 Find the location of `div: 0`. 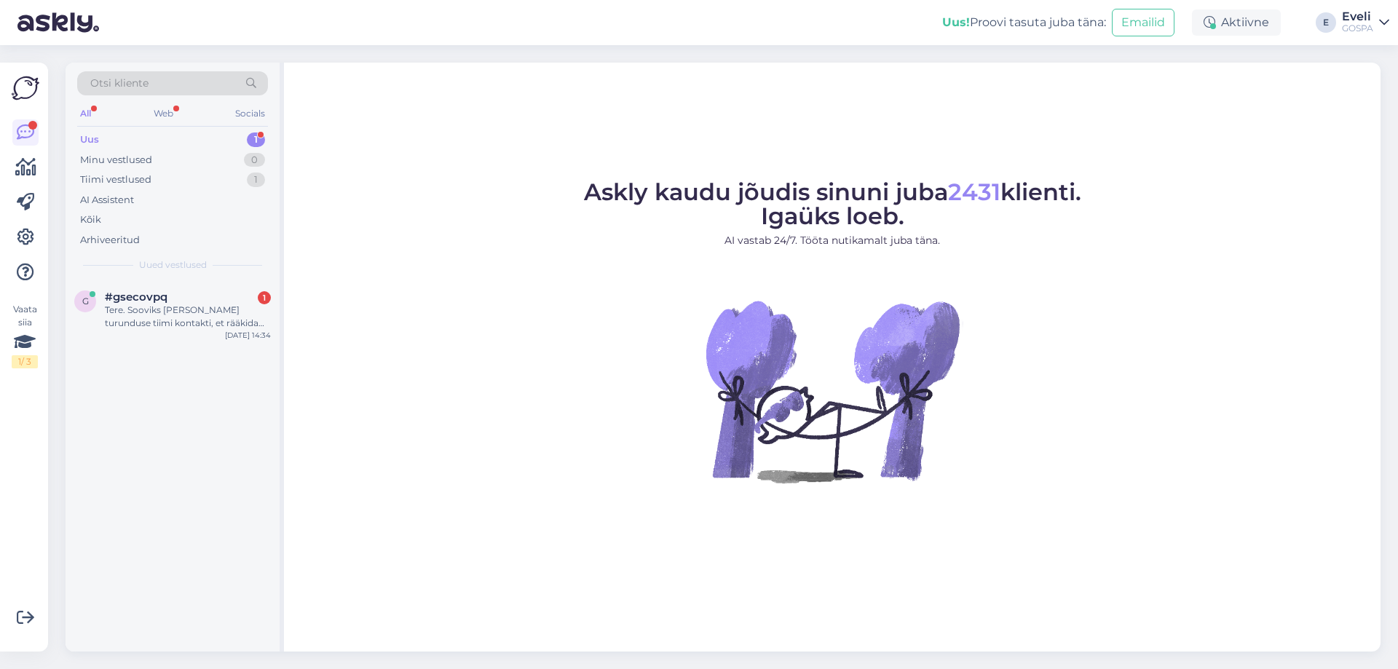

div: 0 is located at coordinates (254, 160).